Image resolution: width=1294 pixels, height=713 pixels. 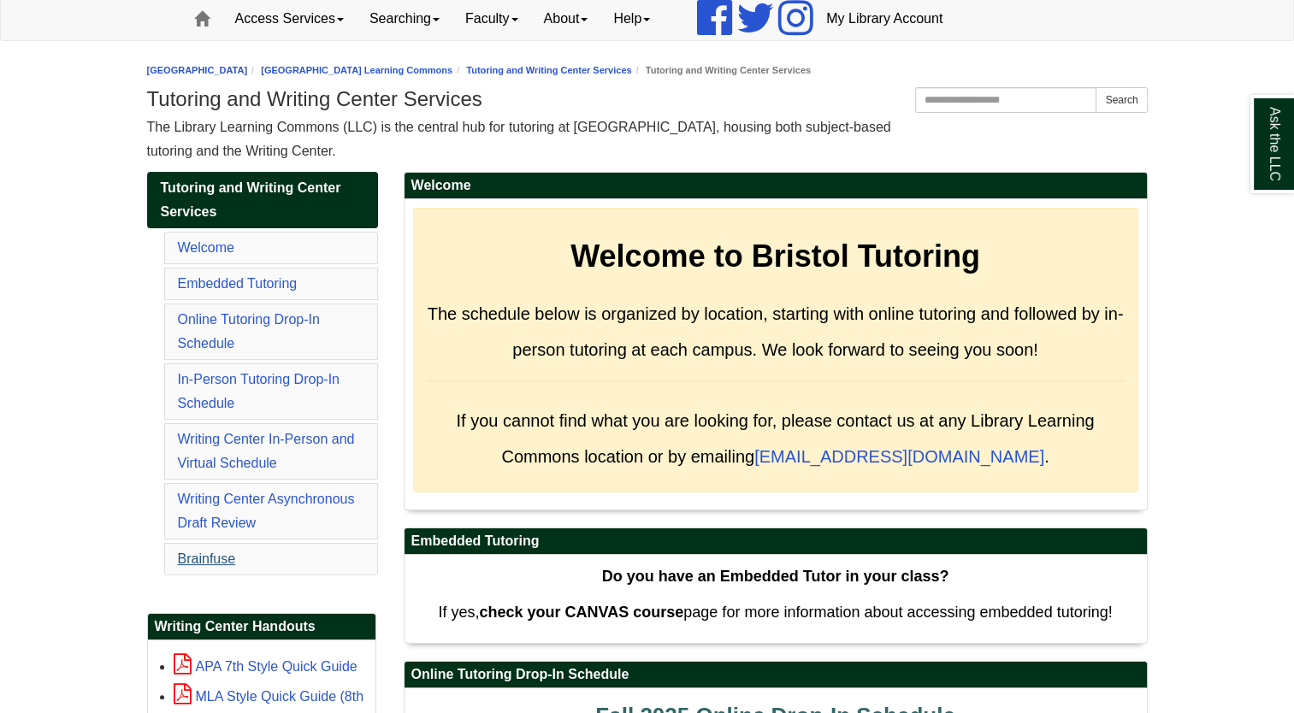 What do you see at coordinates (266, 511) in the screenshot?
I see `a: Writing Center Asynchronous Draft Review` at bounding box center [266, 511].